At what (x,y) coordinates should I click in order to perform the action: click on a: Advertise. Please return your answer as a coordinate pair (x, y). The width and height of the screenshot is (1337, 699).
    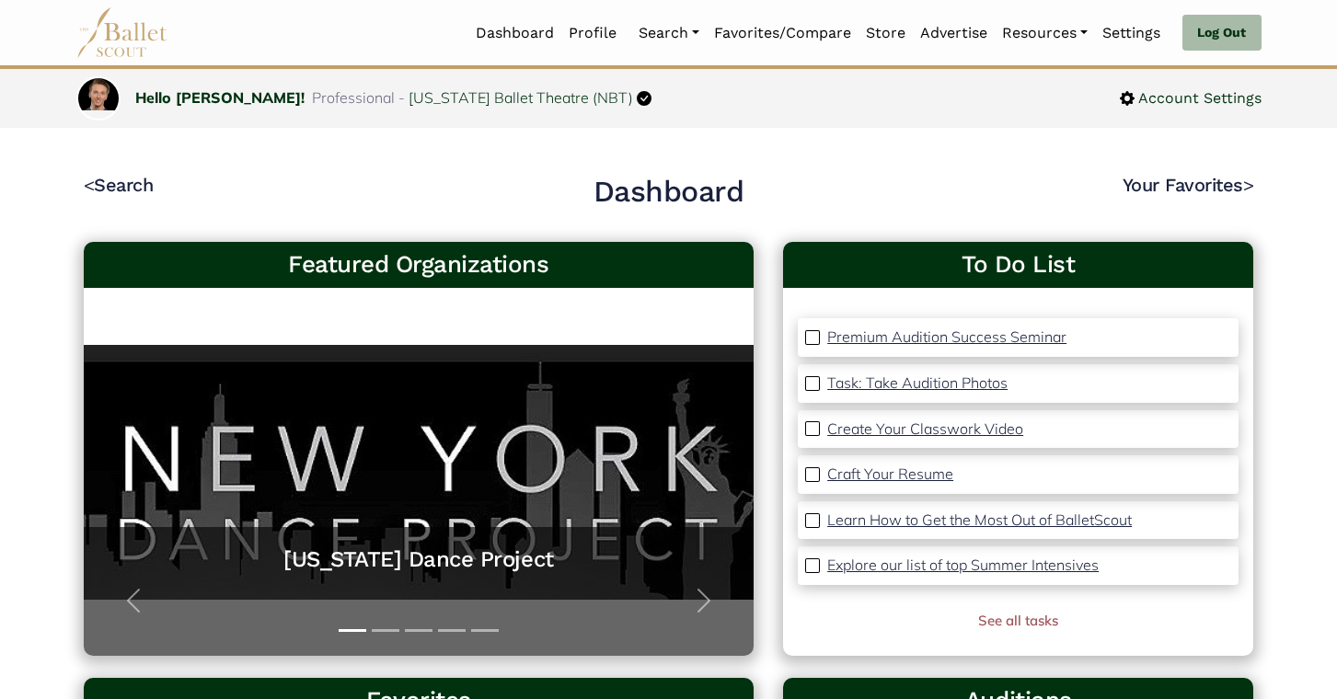
    Looking at the image, I should click on (953, 33).